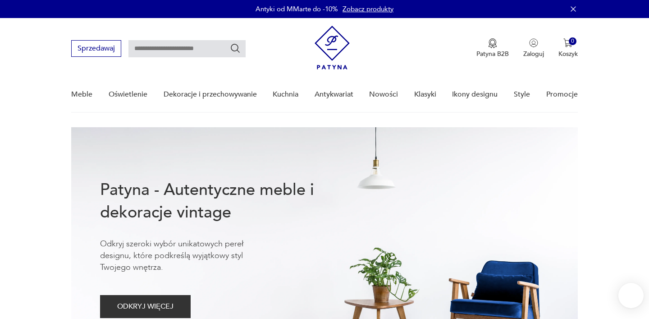  Describe the element at coordinates (573, 41) in the screenshot. I see `div: 0` at that location.